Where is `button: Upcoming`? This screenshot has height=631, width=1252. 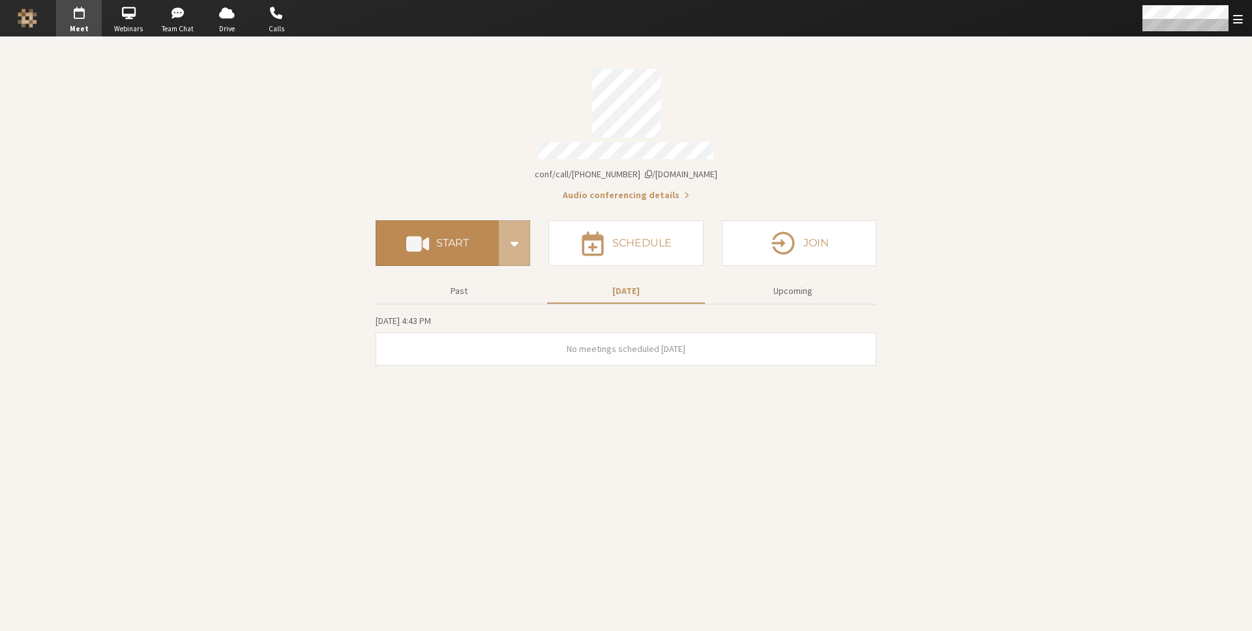
button: Upcoming is located at coordinates (793, 291).